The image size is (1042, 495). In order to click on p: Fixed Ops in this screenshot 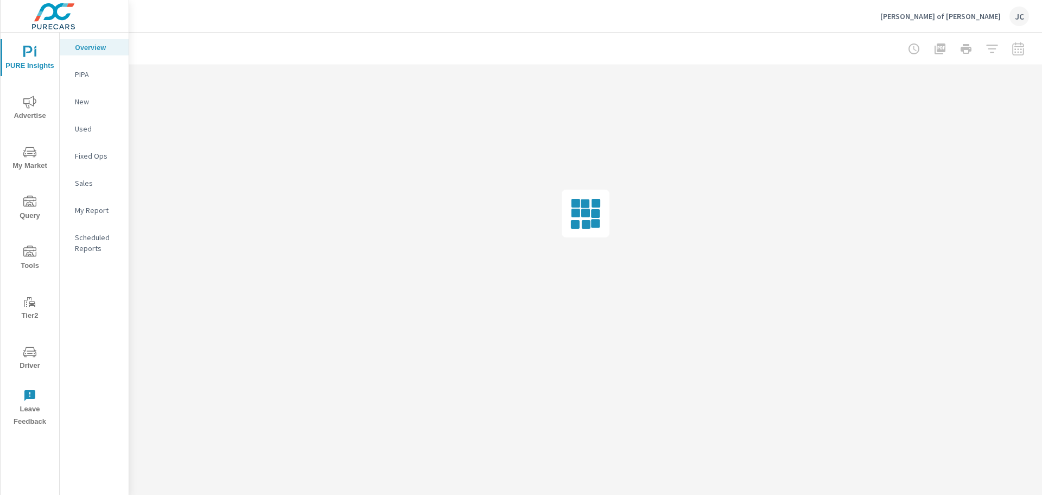, I will do `click(97, 156)`.